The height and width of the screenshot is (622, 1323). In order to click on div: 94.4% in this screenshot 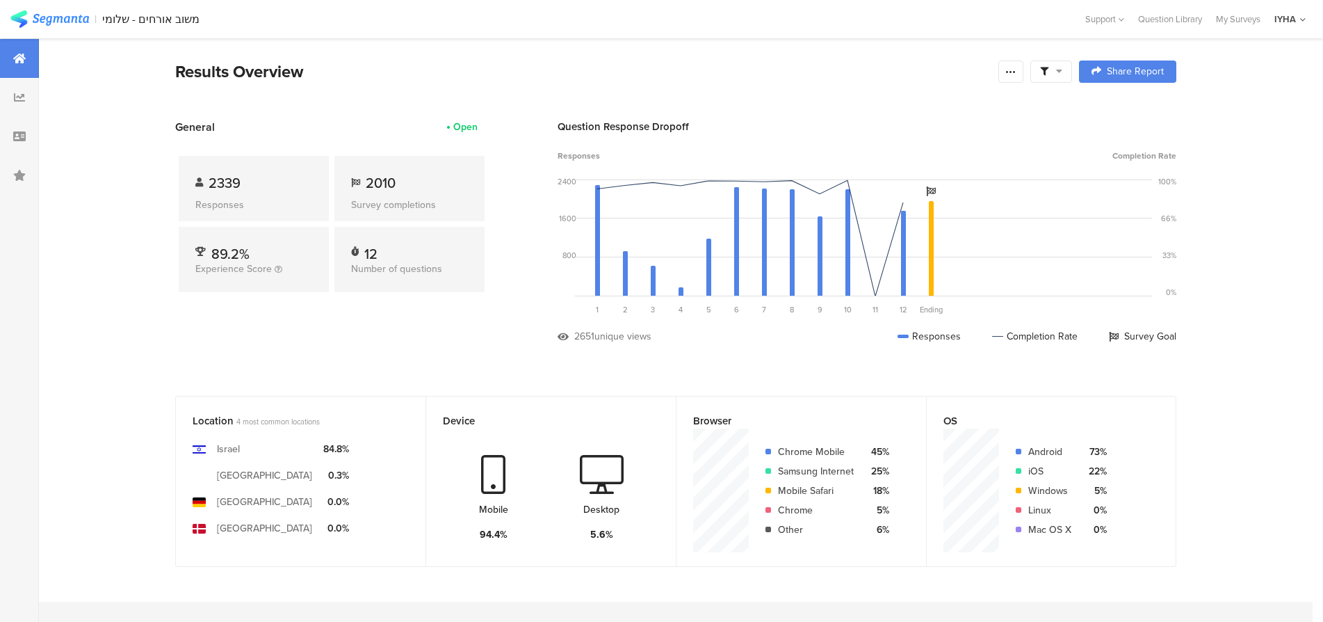, I will do `click(494, 534)`.